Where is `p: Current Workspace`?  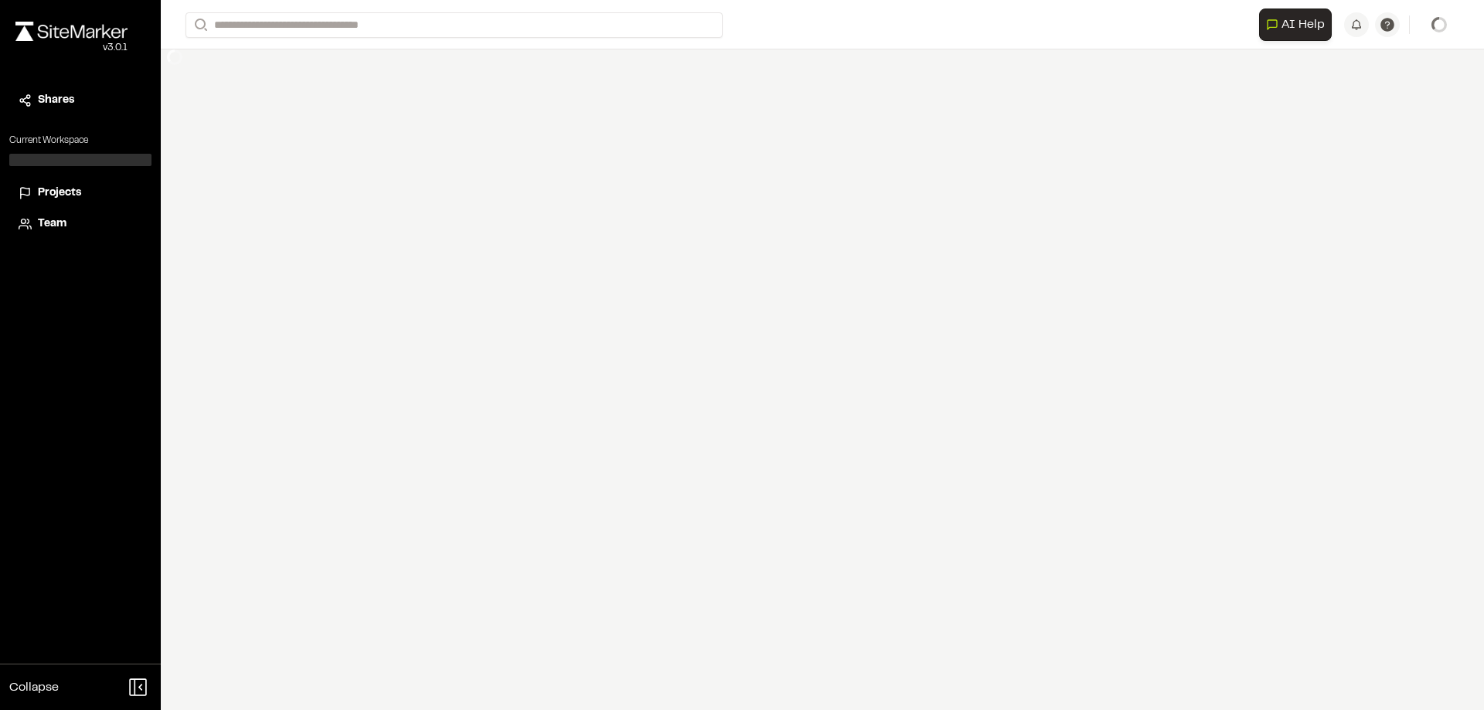
p: Current Workspace is located at coordinates (80, 141).